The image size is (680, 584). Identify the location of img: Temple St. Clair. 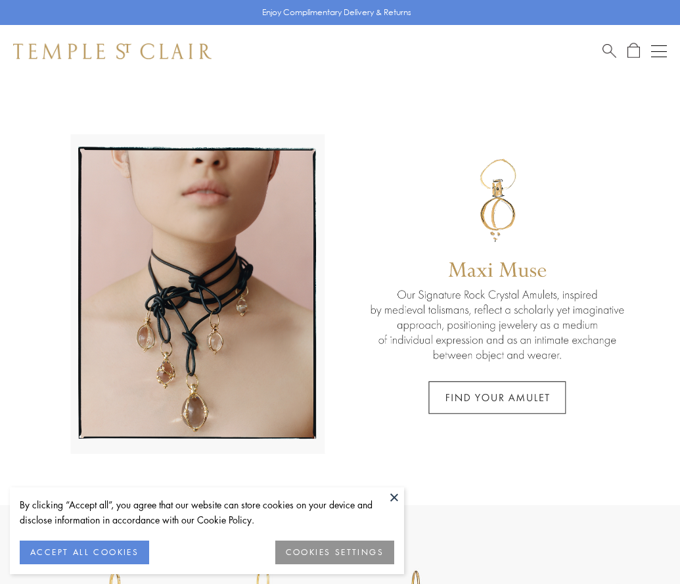
(112, 51).